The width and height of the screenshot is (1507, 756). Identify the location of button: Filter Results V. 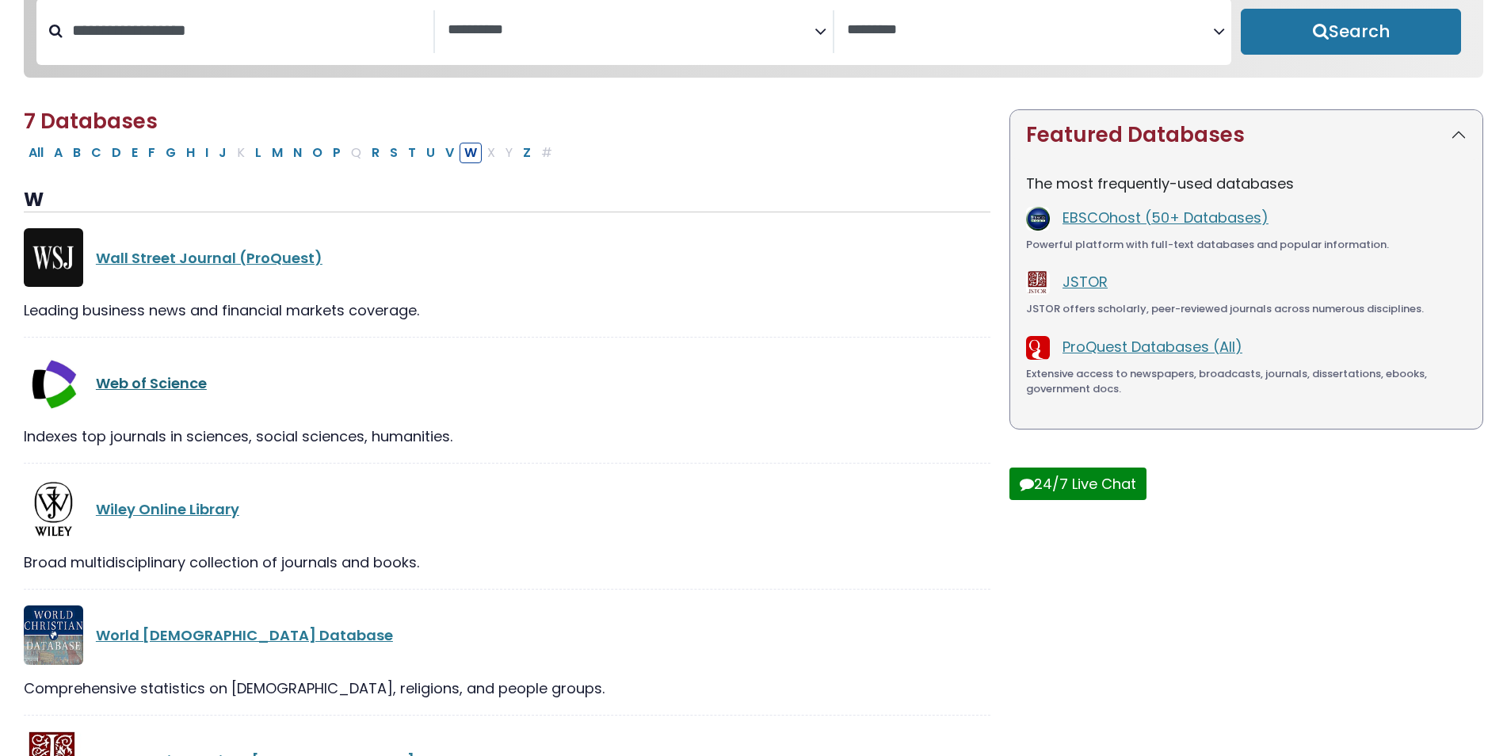
(449, 153).